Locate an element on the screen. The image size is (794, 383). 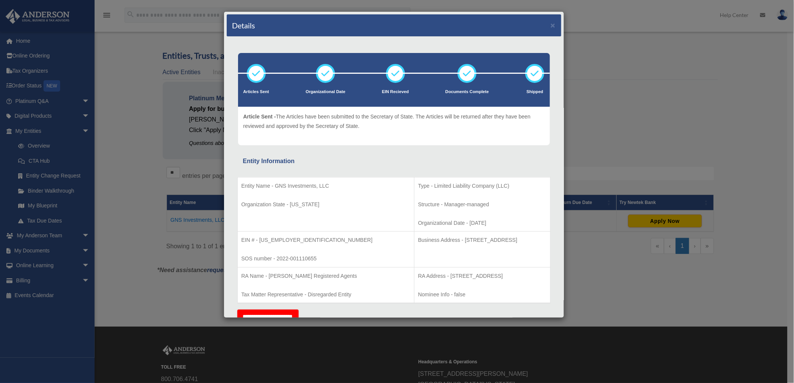
p: Articles Sent is located at coordinates (256, 92).